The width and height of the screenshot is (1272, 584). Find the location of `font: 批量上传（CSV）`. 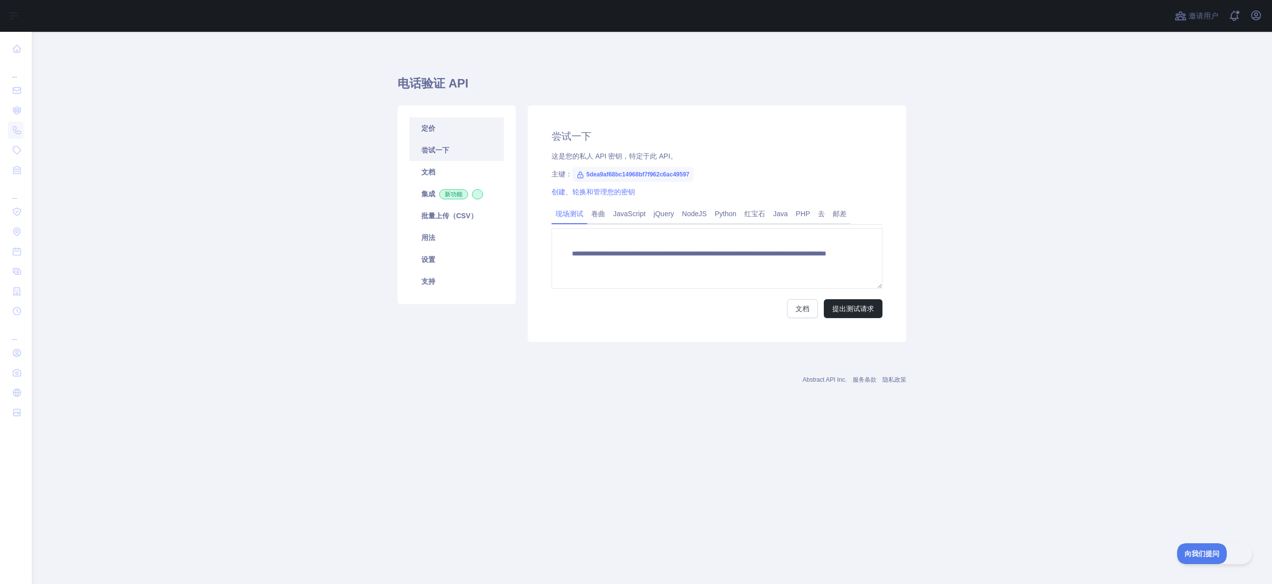

font: 批量上传（CSV） is located at coordinates (449, 216).